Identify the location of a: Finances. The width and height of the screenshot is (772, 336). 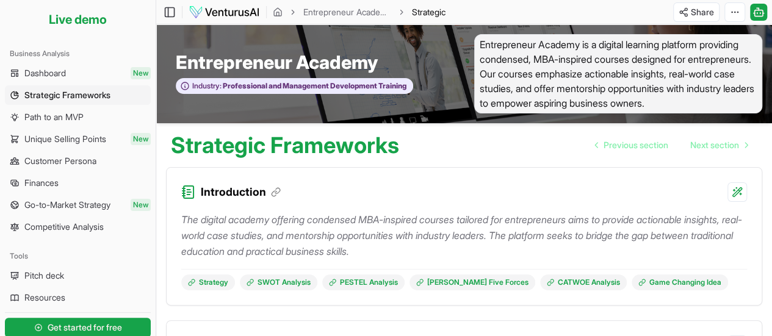
(78, 183).